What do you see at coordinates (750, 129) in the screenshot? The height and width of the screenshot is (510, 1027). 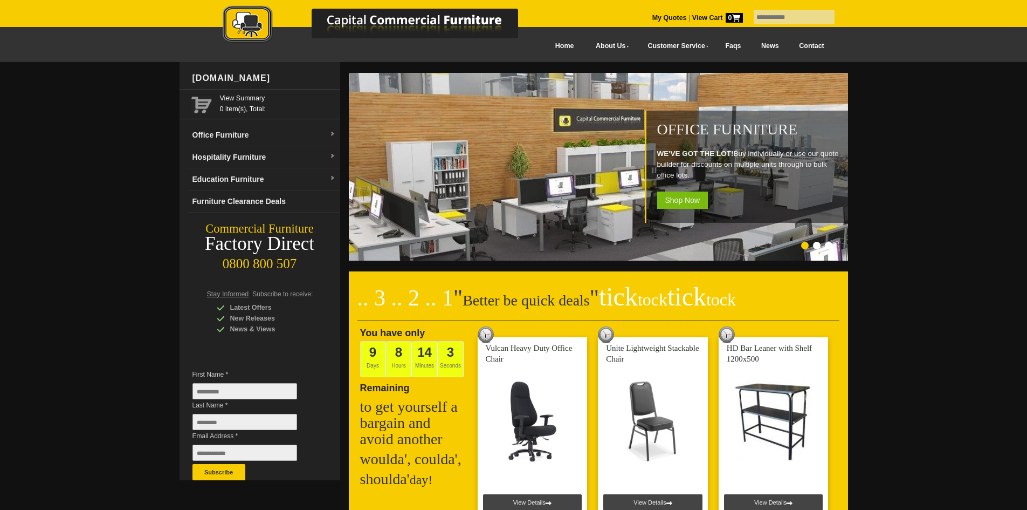 I see `h1: Office Furniture` at bounding box center [750, 129].